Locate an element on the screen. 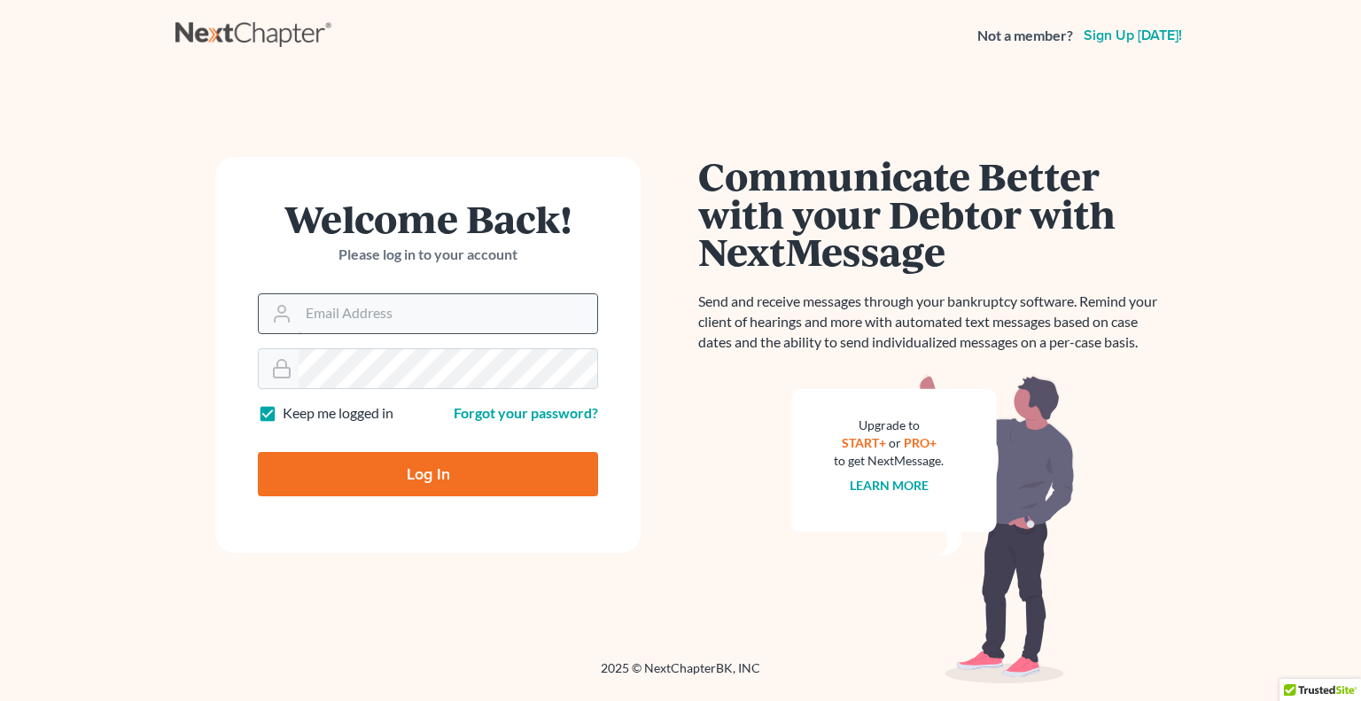 This screenshot has height=701, width=1361. div: Upgrade to is located at coordinates (889, 425).